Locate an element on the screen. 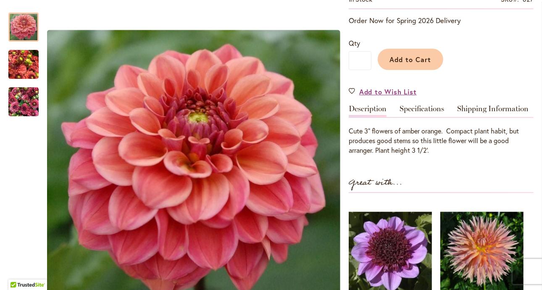 The width and height of the screenshot is (542, 290). p: Order Now for Spring 2026 Delivery is located at coordinates (441, 21).